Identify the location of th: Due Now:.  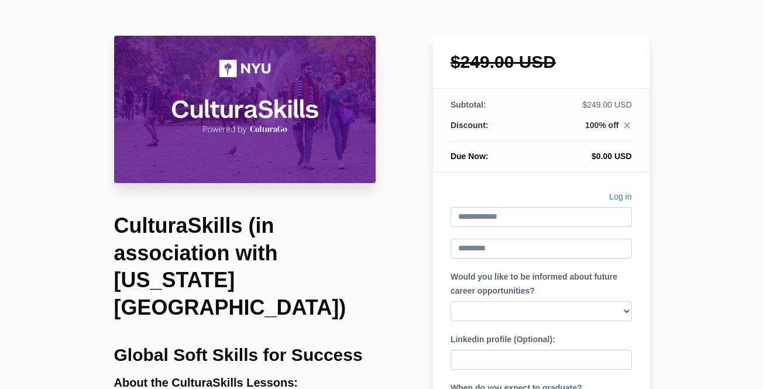
(490, 152).